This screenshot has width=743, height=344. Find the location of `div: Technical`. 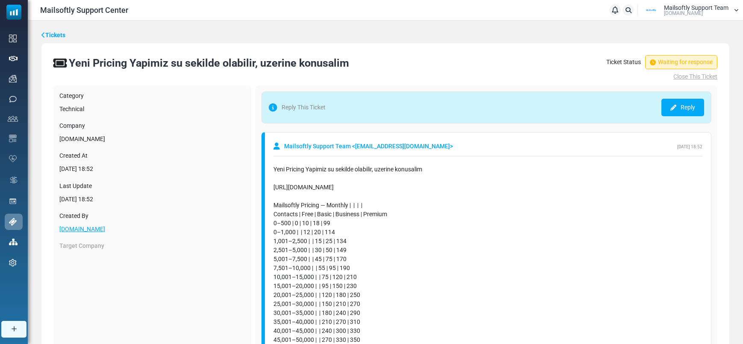

div: Technical is located at coordinates (152, 109).